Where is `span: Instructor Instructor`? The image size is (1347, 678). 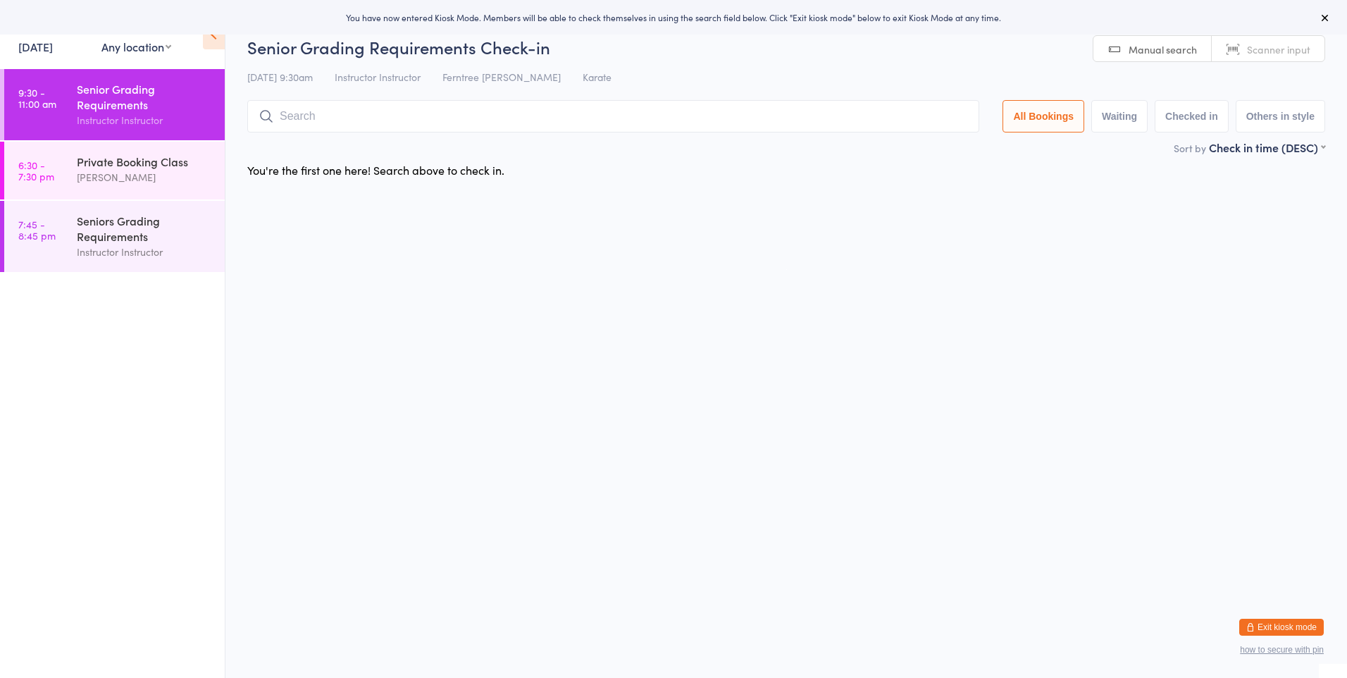
span: Instructor Instructor is located at coordinates (378, 77).